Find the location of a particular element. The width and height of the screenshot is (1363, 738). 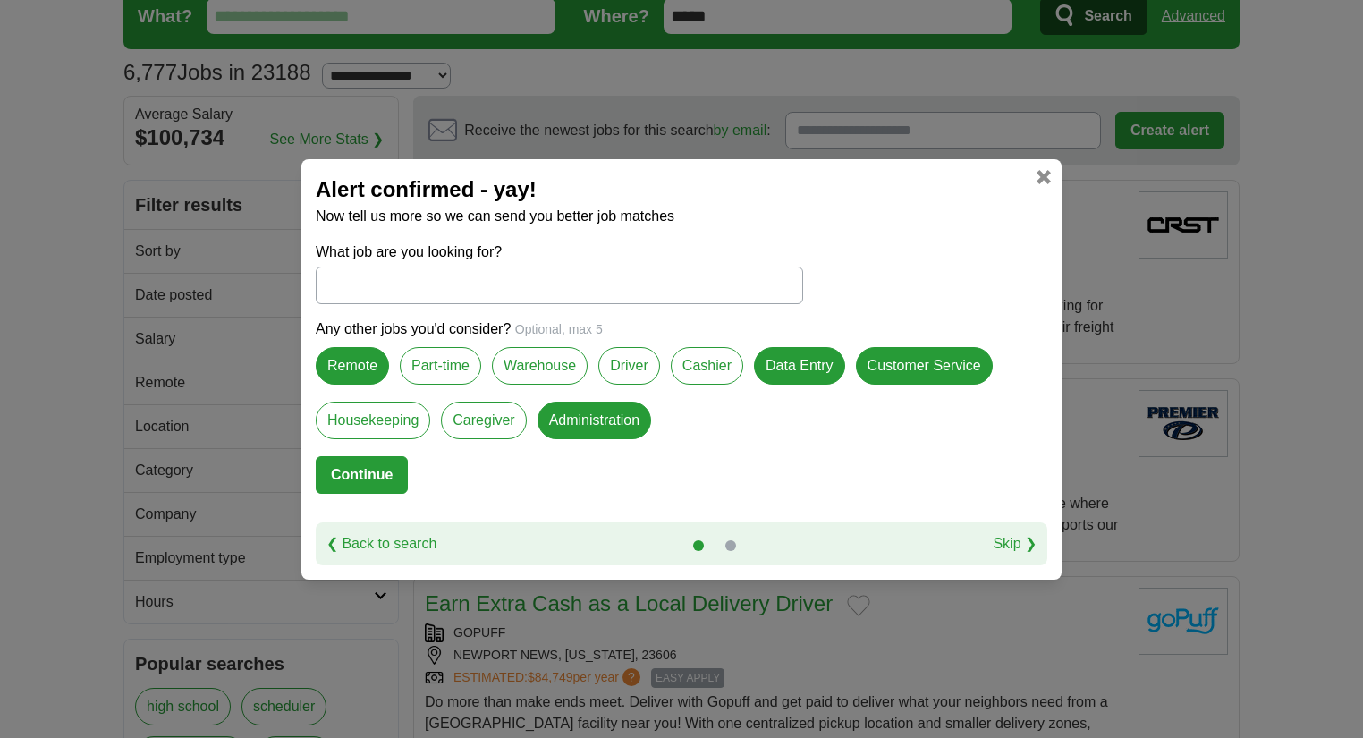

label: Customer Service is located at coordinates (924, 366).